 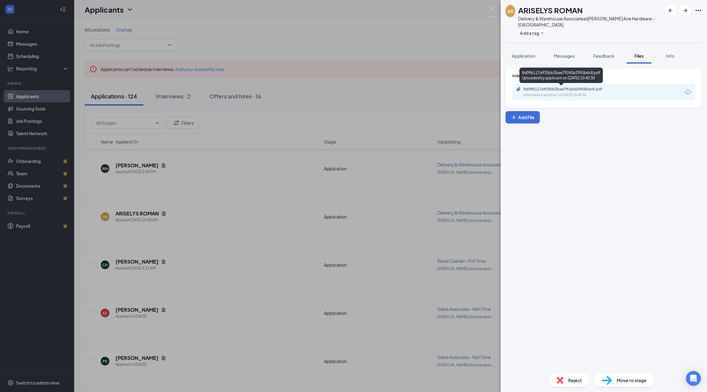 What do you see at coordinates (670, 56) in the screenshot?
I see `span: Info` at bounding box center [670, 56].